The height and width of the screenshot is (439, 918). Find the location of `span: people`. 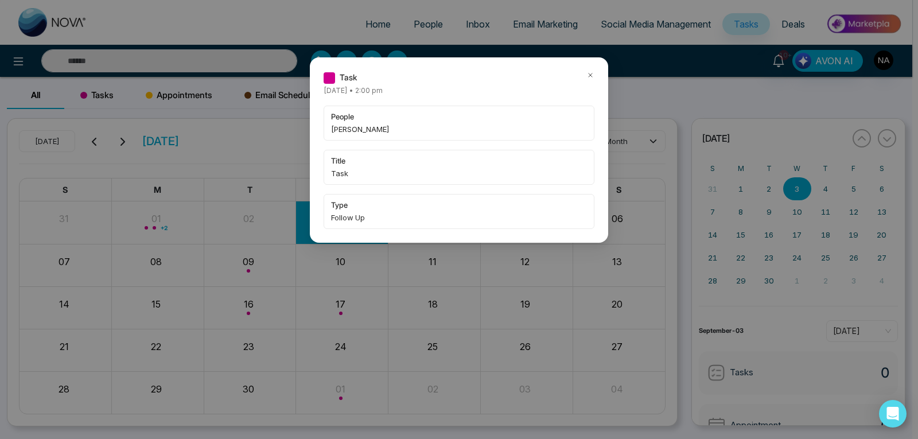

span: people is located at coordinates (459, 117).